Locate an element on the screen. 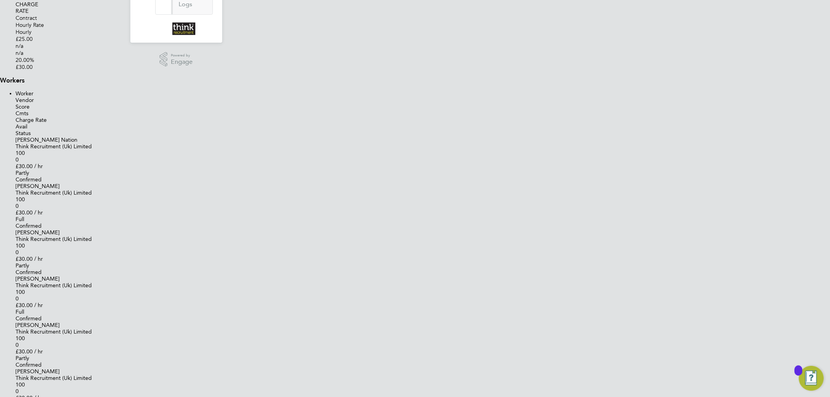 This screenshot has height=397, width=830. span: Engage is located at coordinates (182, 62).